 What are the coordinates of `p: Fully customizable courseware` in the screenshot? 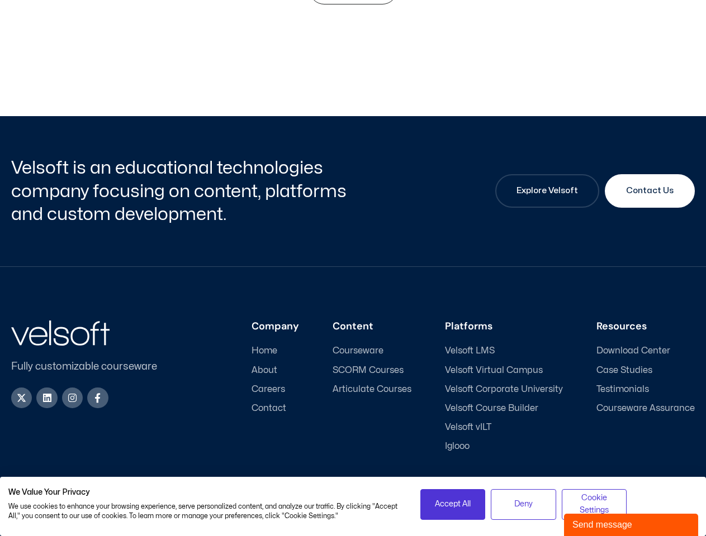 It's located at (93, 366).